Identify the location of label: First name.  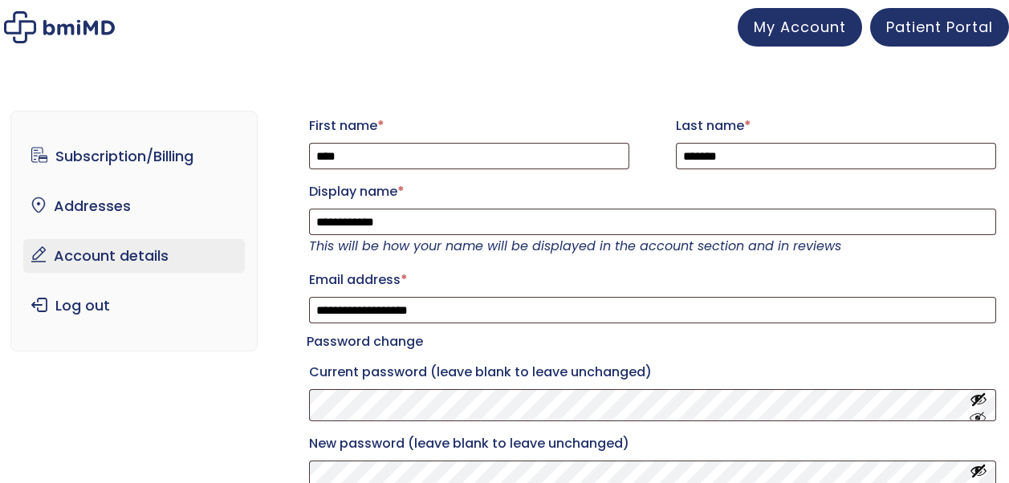
(469, 126).